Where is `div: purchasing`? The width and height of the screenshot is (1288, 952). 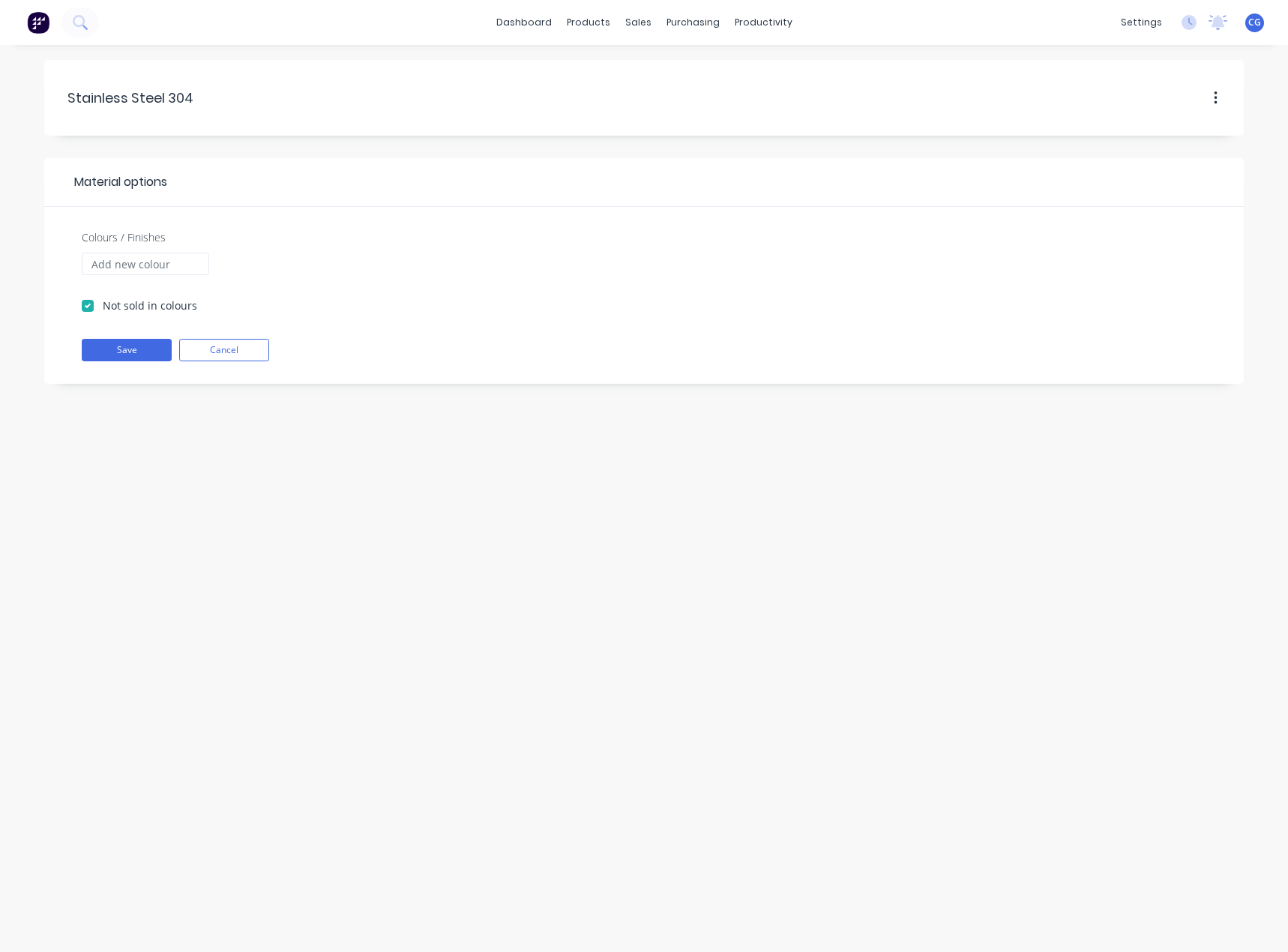 div: purchasing is located at coordinates (693, 23).